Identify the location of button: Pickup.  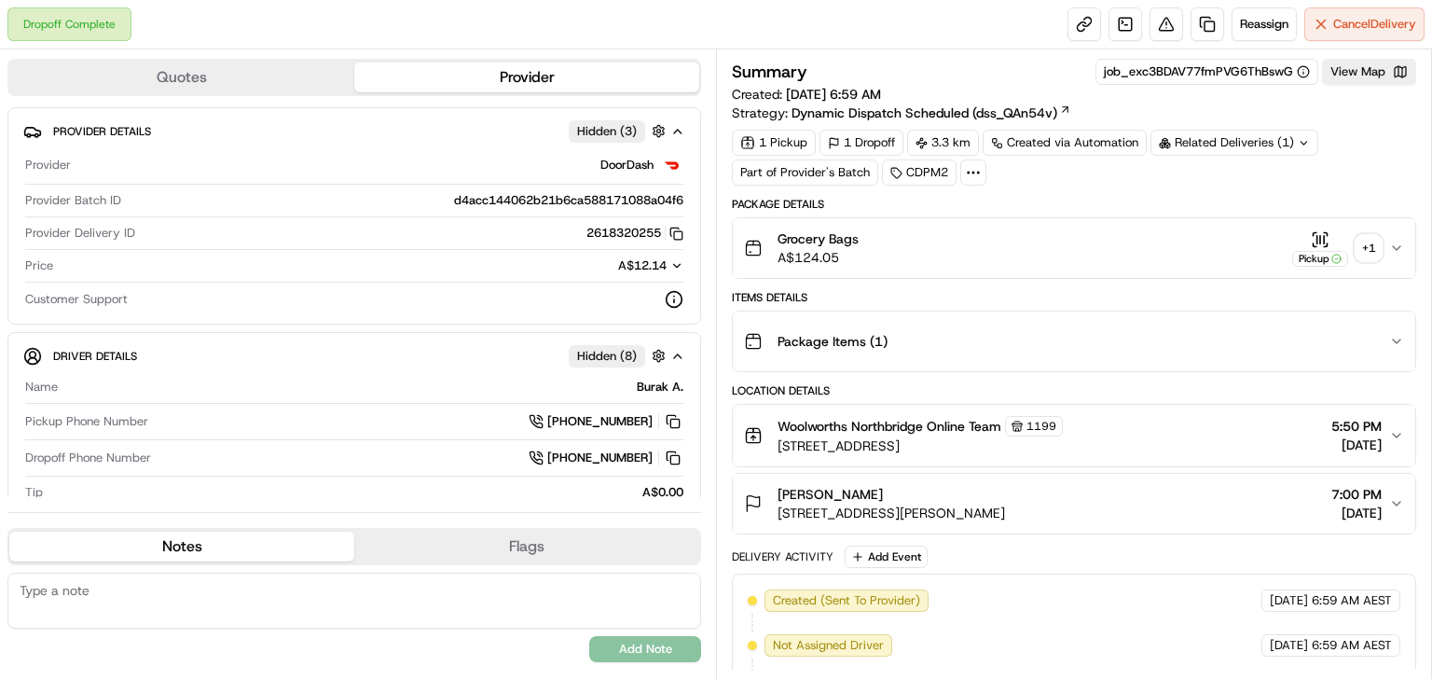
(1321, 248).